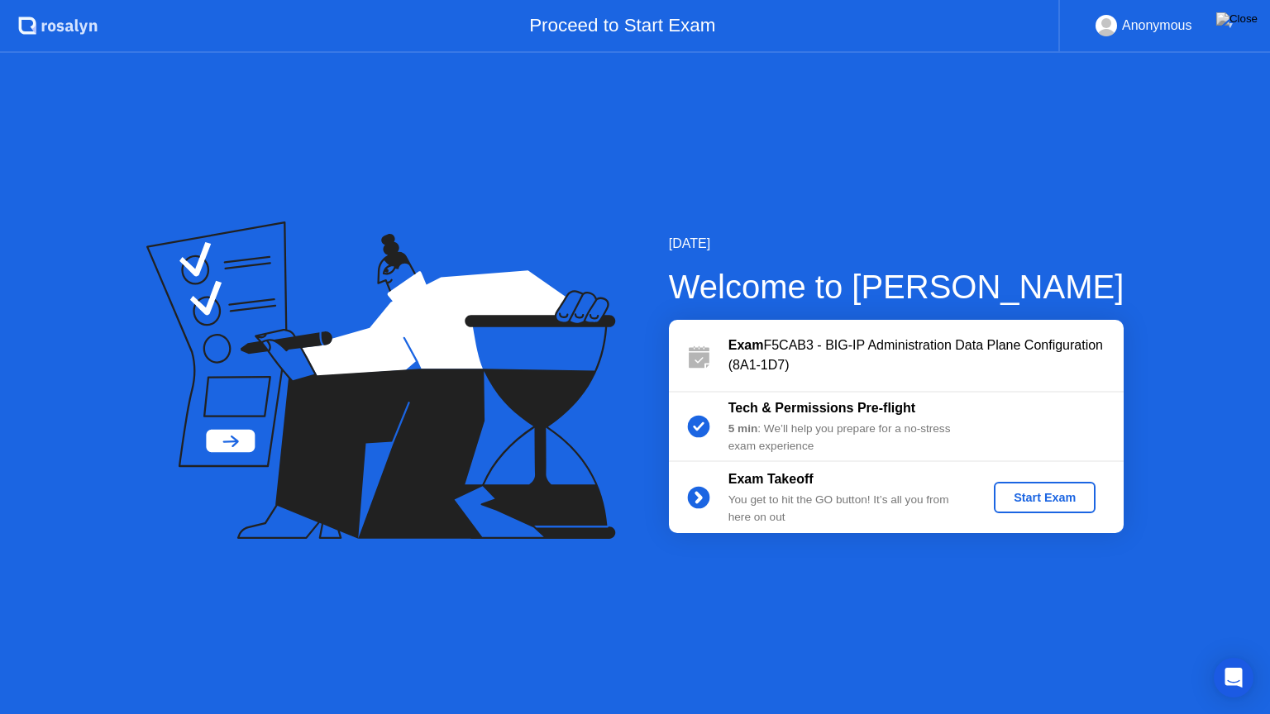  What do you see at coordinates (1237, 19) in the screenshot?
I see `img: Close` at bounding box center [1237, 19].